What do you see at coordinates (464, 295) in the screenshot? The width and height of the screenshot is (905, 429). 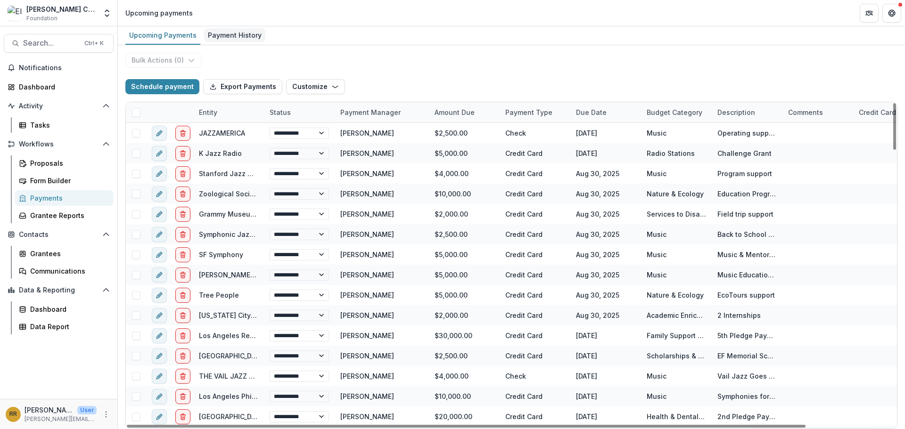 I see `div: $5,000.00` at bounding box center [464, 295].